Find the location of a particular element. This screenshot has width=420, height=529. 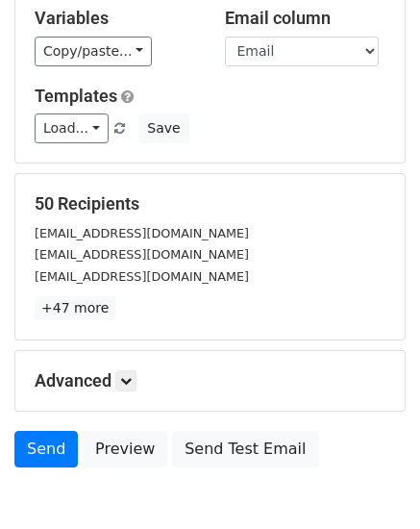

a: Copy/paste... is located at coordinates (93, 51).